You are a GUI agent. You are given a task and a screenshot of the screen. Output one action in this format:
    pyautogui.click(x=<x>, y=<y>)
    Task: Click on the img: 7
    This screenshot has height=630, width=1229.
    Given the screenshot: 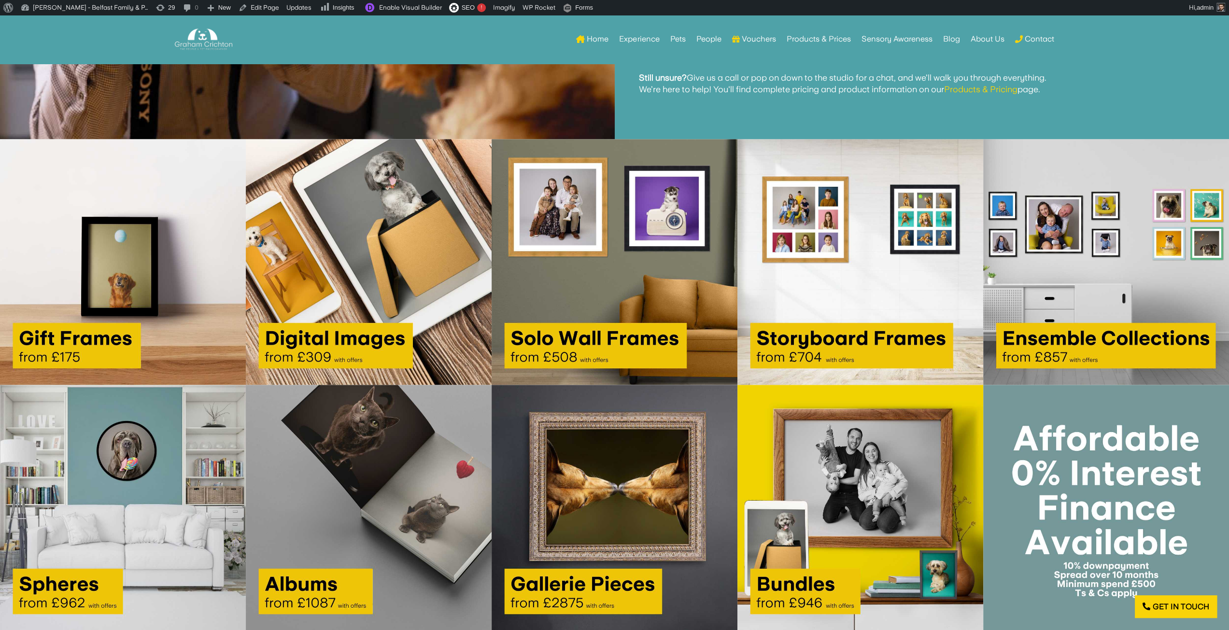 What is the action you would take?
    pyautogui.click(x=368, y=262)
    